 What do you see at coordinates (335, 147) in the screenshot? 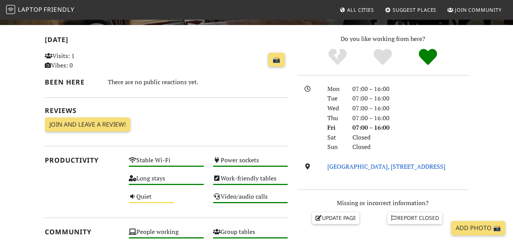
I see `div: Sun` at bounding box center [335, 147].